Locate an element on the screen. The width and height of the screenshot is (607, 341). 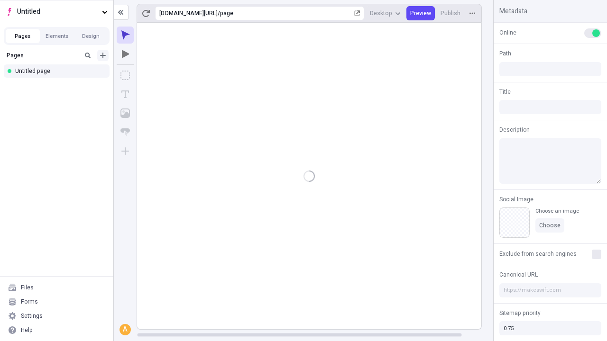
button: Pages is located at coordinates (23, 36).